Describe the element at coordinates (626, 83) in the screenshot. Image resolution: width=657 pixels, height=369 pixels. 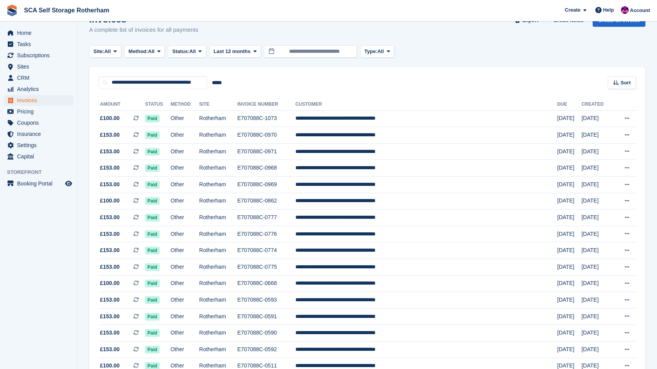
I see `span: Sort` at that location.